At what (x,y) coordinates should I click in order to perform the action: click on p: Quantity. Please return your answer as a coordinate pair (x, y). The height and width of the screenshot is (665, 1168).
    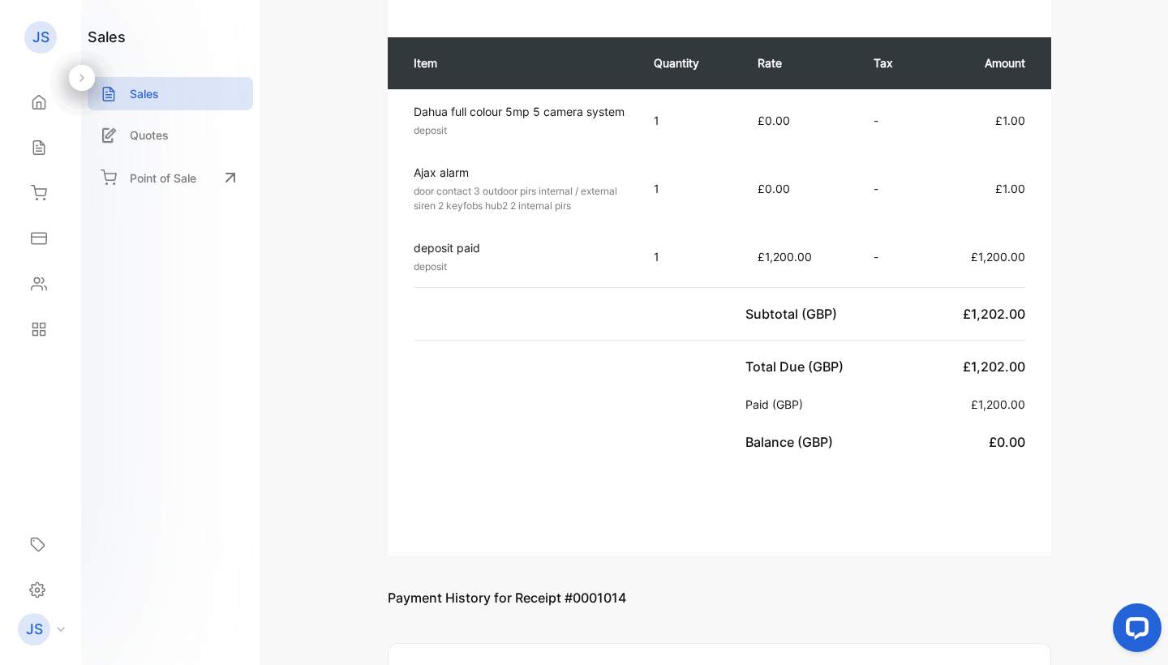
    Looking at the image, I should click on (689, 62).